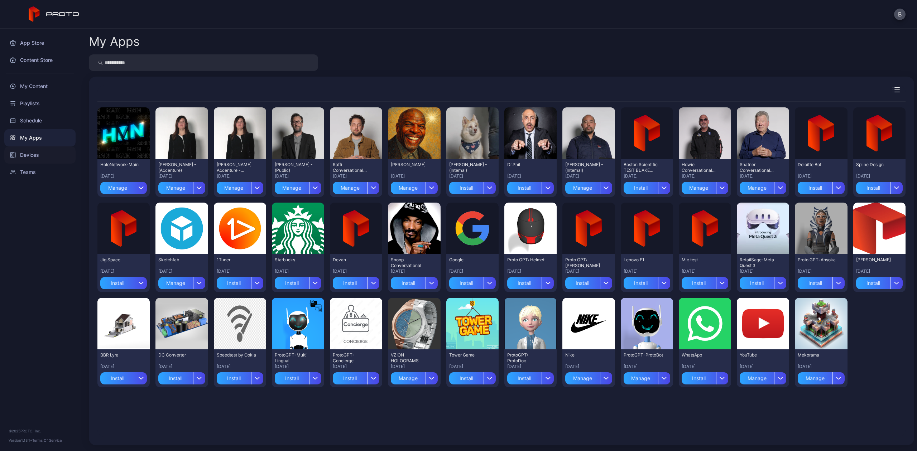 This screenshot has height=451, width=917. What do you see at coordinates (353, 358) in the screenshot?
I see `div: ProtoGPT: Concierge` at bounding box center [353, 358].